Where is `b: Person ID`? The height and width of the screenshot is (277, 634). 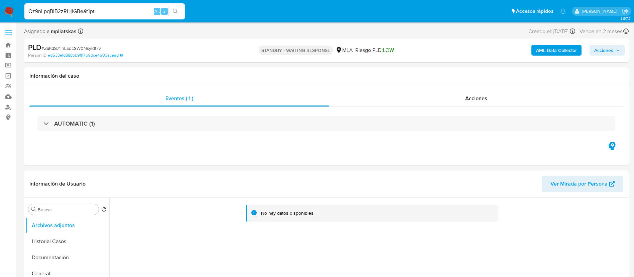
b: Person ID is located at coordinates (37, 55).